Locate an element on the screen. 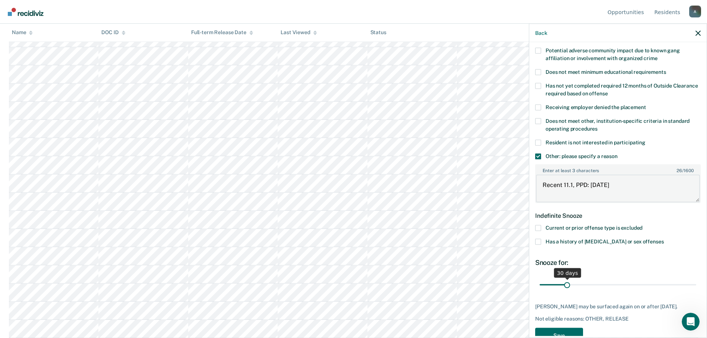  span: Has not yet completed required 12 months of Outside Clearance required based on offense is located at coordinates (621, 89).